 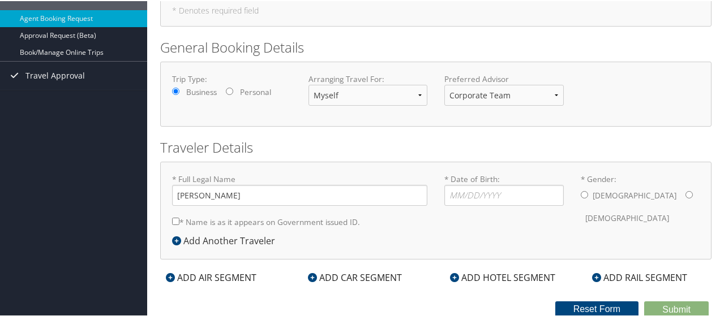 What do you see at coordinates (231, 78) in the screenshot?
I see `label: Trip Type:` at bounding box center [231, 78].